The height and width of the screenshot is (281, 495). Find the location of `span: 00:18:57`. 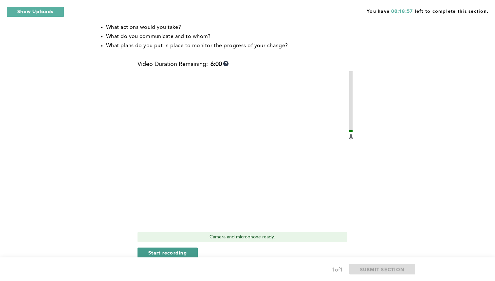

span: 00:18:57 is located at coordinates (402, 11).